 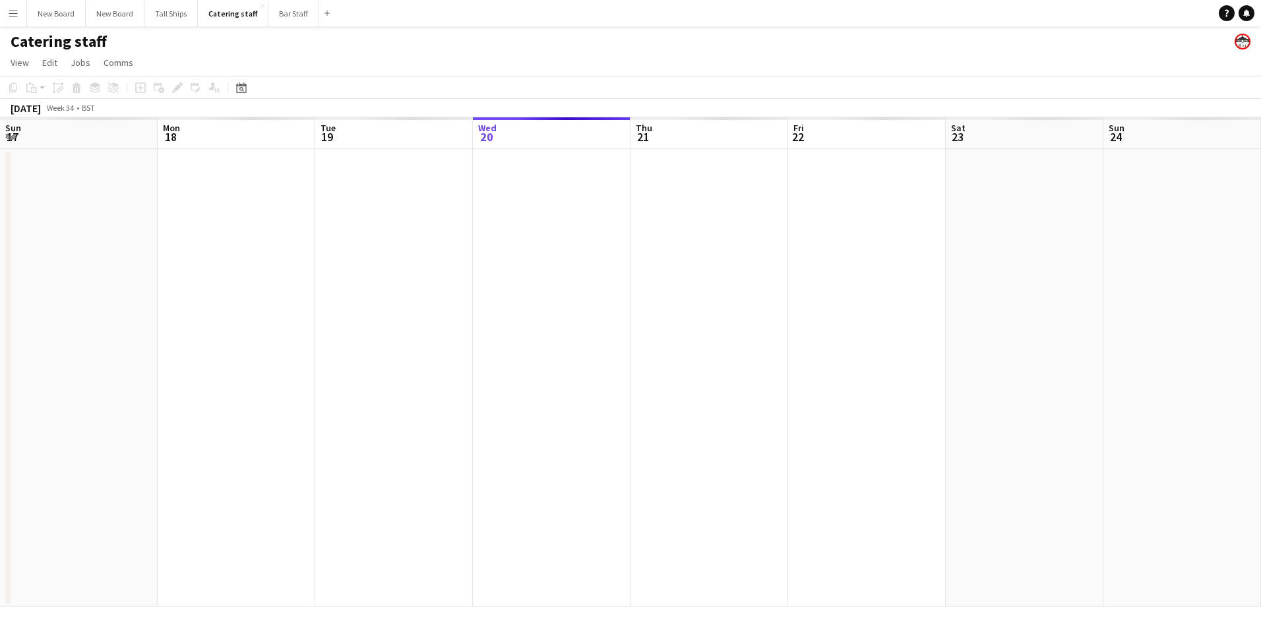 What do you see at coordinates (486, 137) in the screenshot?
I see `span: 20` at bounding box center [486, 137].